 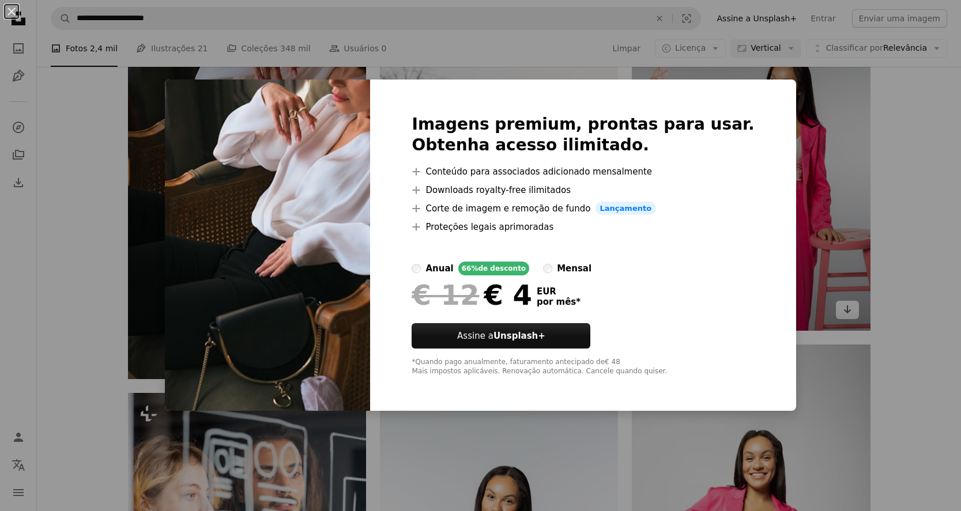 I want to click on li: Downloads royalty-free ilimitados, so click(x=583, y=190).